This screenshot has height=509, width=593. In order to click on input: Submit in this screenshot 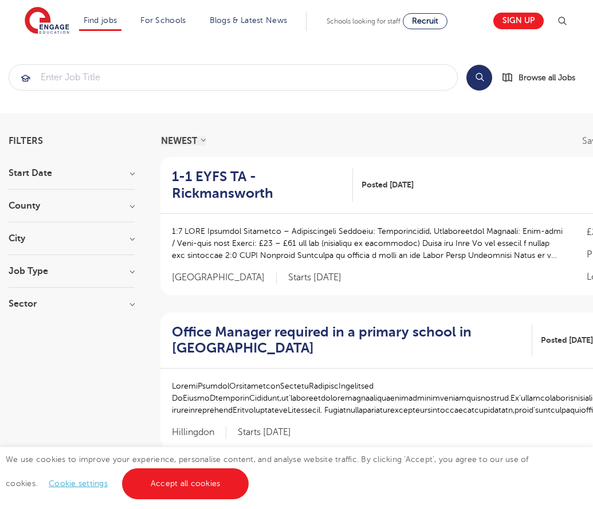, I will do `click(233, 77)`.